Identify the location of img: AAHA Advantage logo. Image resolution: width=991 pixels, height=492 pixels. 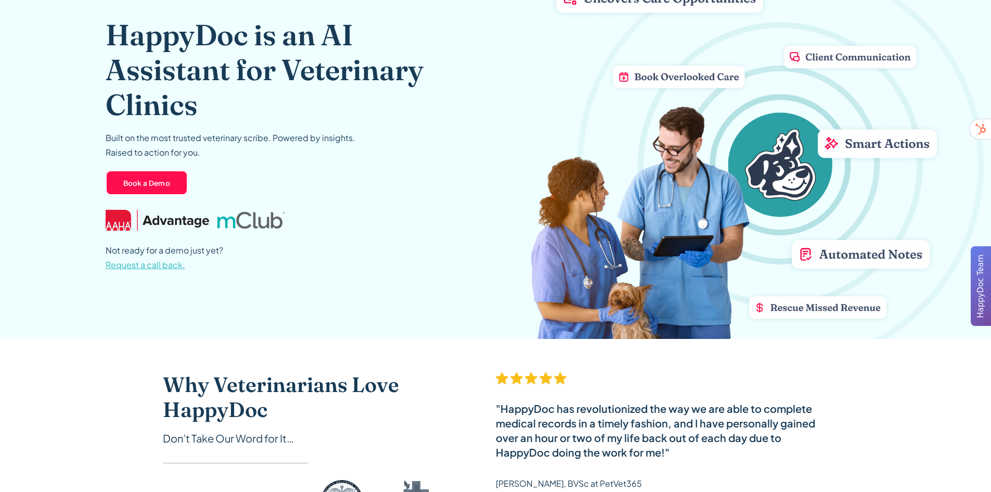
(158, 220).